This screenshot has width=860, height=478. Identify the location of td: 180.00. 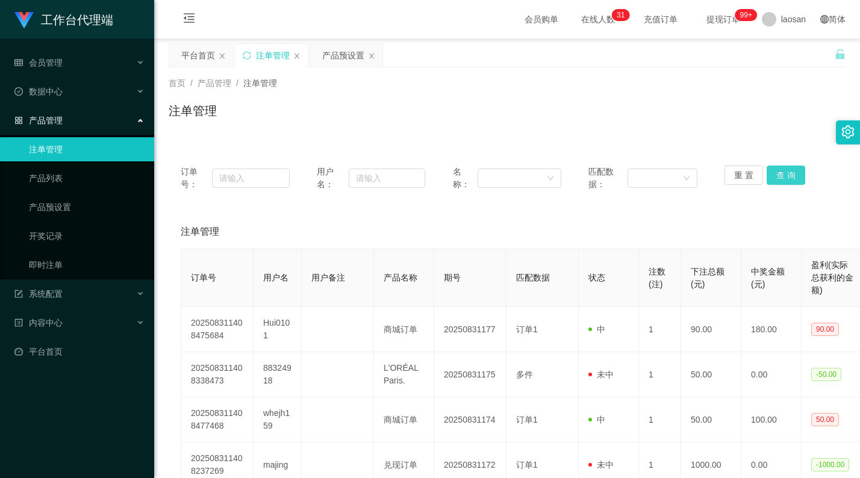
(771, 329).